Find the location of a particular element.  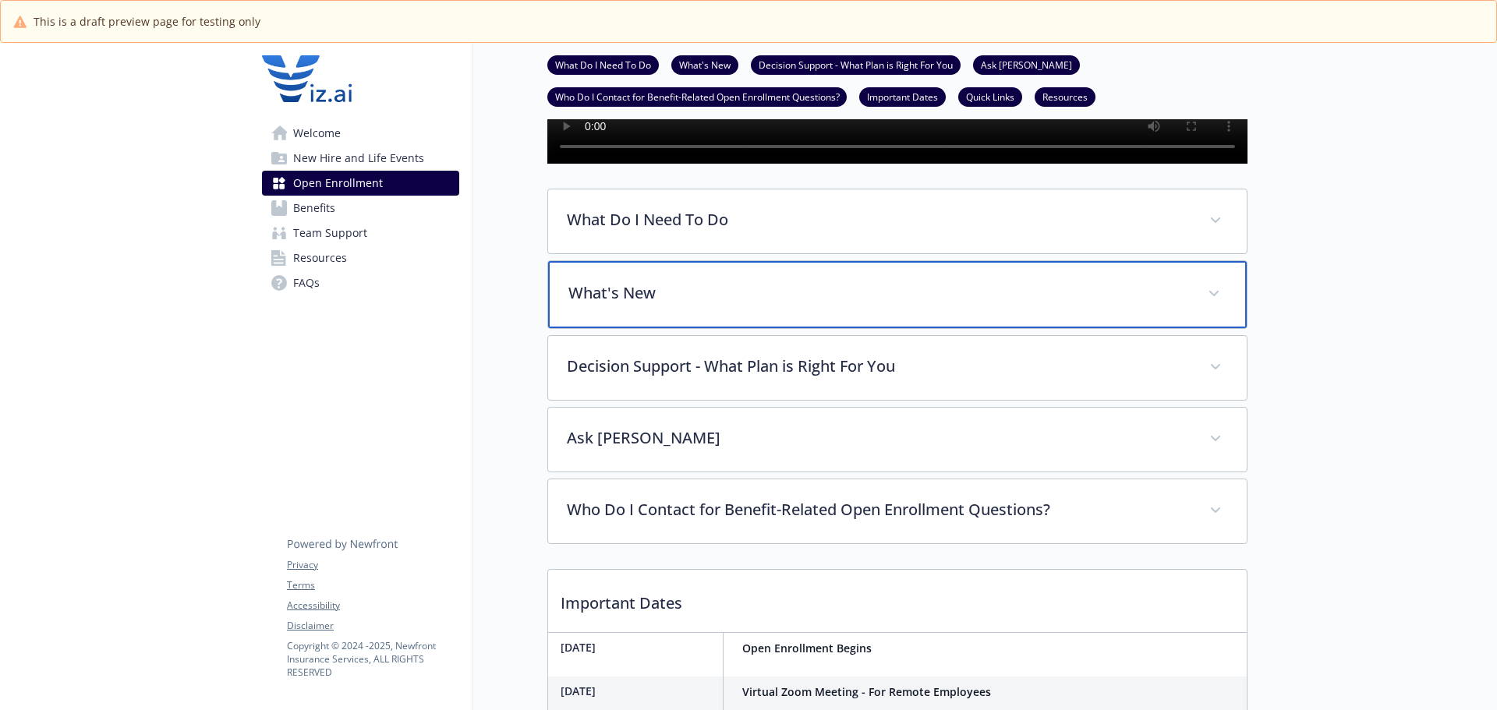

div: Decision Support - What Plan is Right For You is located at coordinates (898, 368).